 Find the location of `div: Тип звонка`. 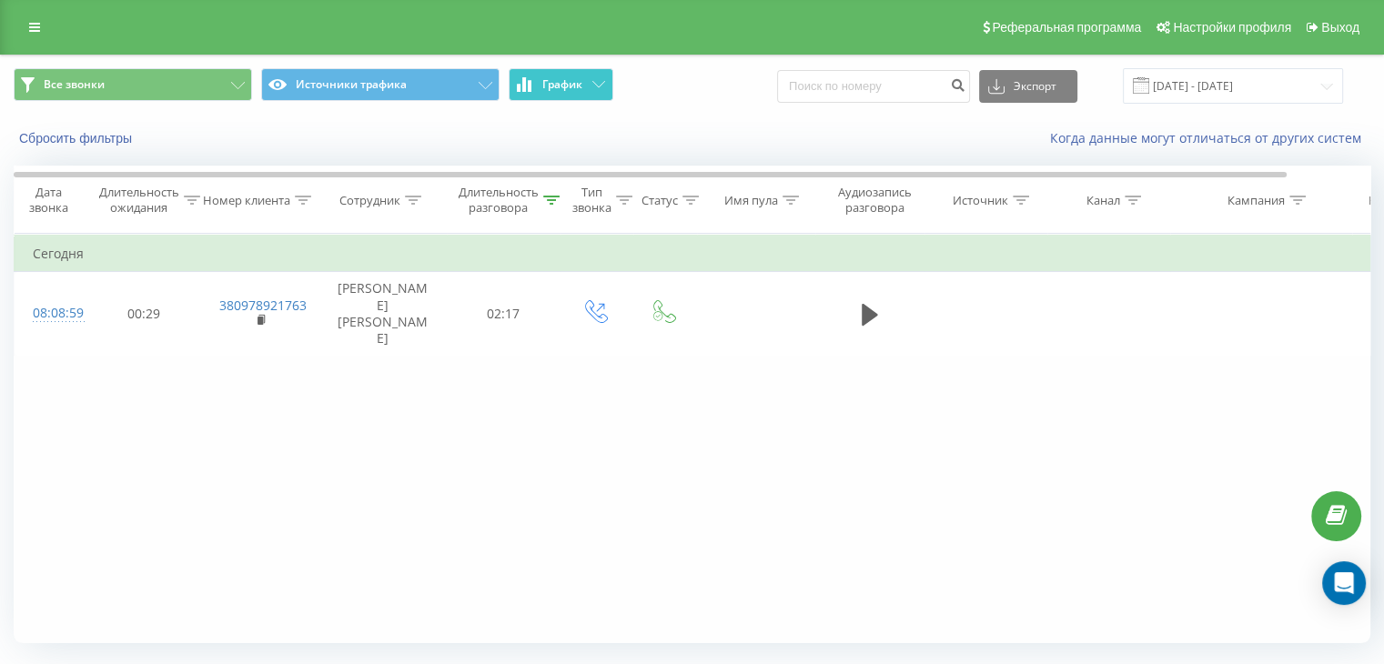

div: Тип звонка is located at coordinates (592, 200).